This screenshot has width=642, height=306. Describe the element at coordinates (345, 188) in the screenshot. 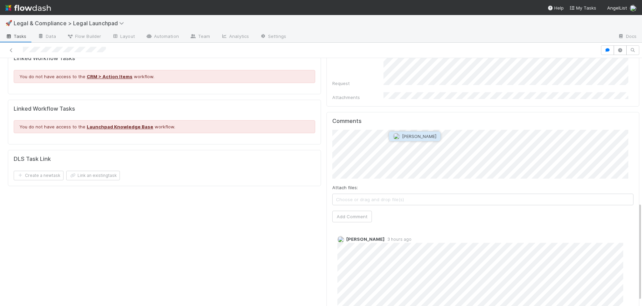

I see `label: Attach files:` at that location.